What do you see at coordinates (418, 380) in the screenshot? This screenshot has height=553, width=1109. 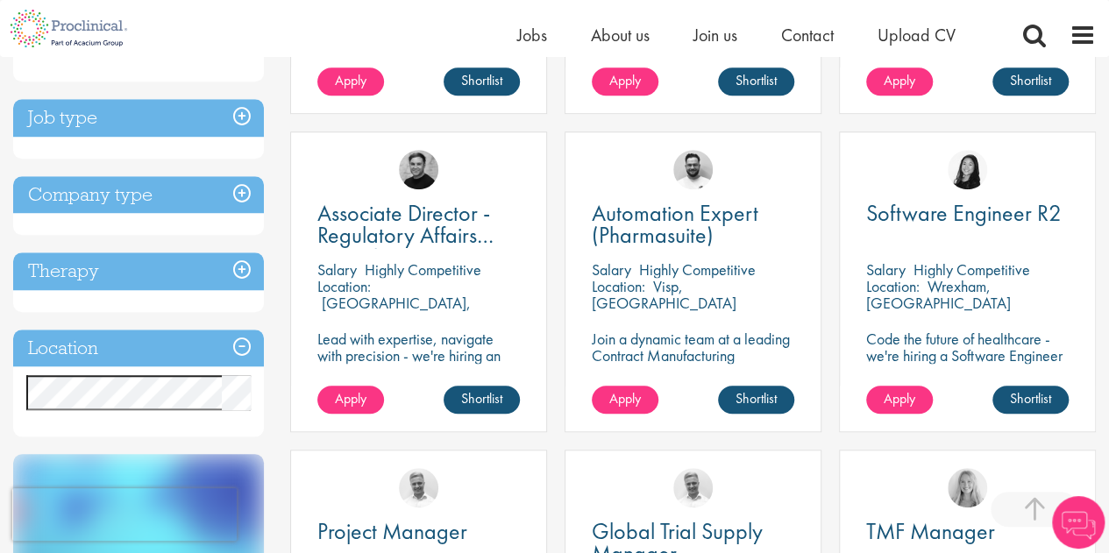 I see `p: Lead with expertise, navigate with precision - we're hiring an Associate Director to shape regula...` at bounding box center [418, 380].